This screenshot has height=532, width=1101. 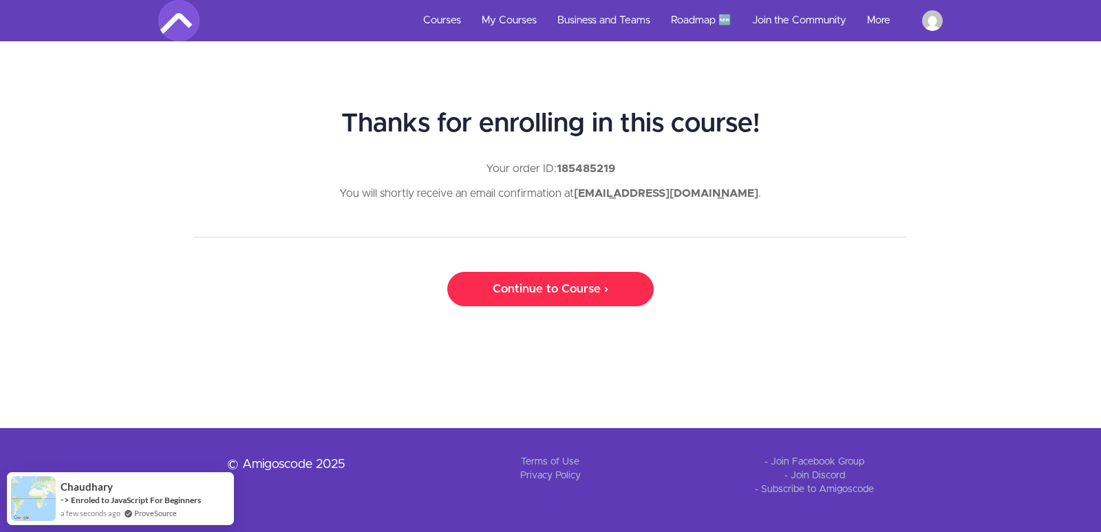 I want to click on a: - Join Facebook Group, so click(x=814, y=462).